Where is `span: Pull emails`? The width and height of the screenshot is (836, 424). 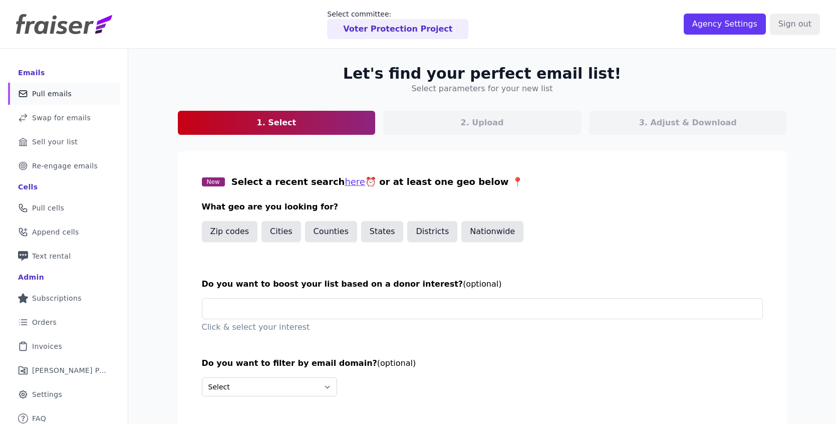 span: Pull emails is located at coordinates (52, 94).